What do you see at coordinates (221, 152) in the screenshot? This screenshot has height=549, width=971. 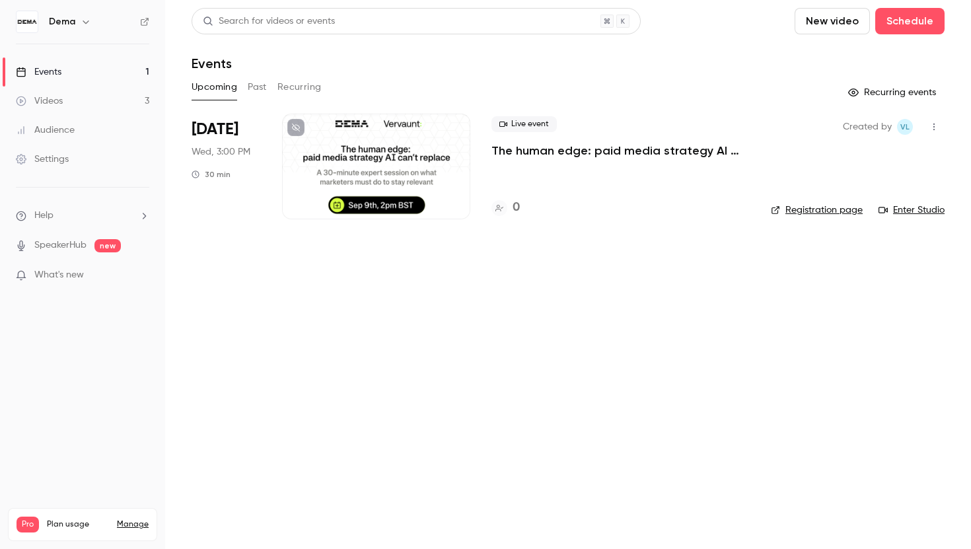 I see `span: Wed, 3:00 PM` at bounding box center [221, 152].